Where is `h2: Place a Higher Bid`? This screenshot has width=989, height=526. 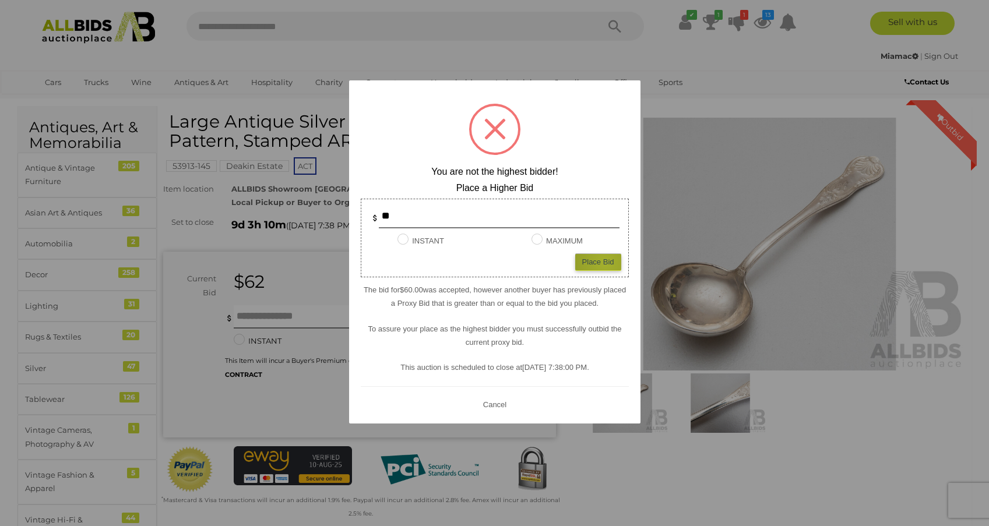
h2: Place a Higher Bid is located at coordinates (495, 188).